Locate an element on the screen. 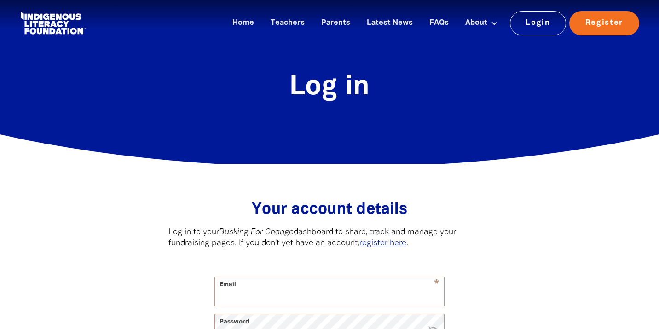  p: Log in to your dashboard to share, track and manage your fundraising pages. If you don't yet have... is located at coordinates (330, 238).